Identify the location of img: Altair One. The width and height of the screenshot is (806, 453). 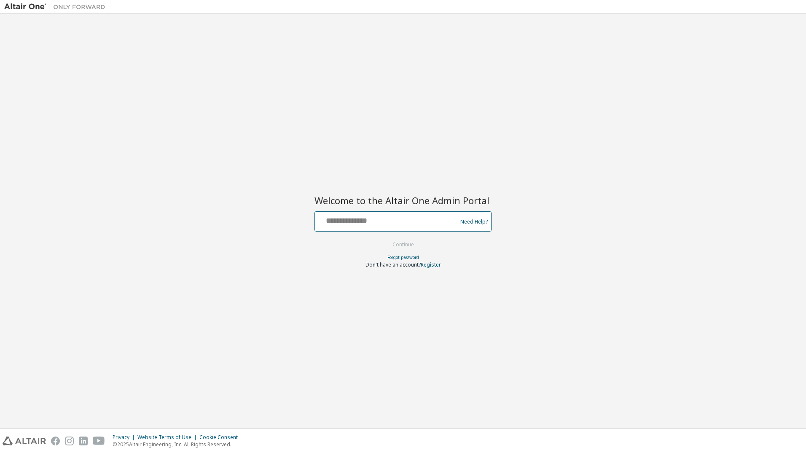
(57, 7).